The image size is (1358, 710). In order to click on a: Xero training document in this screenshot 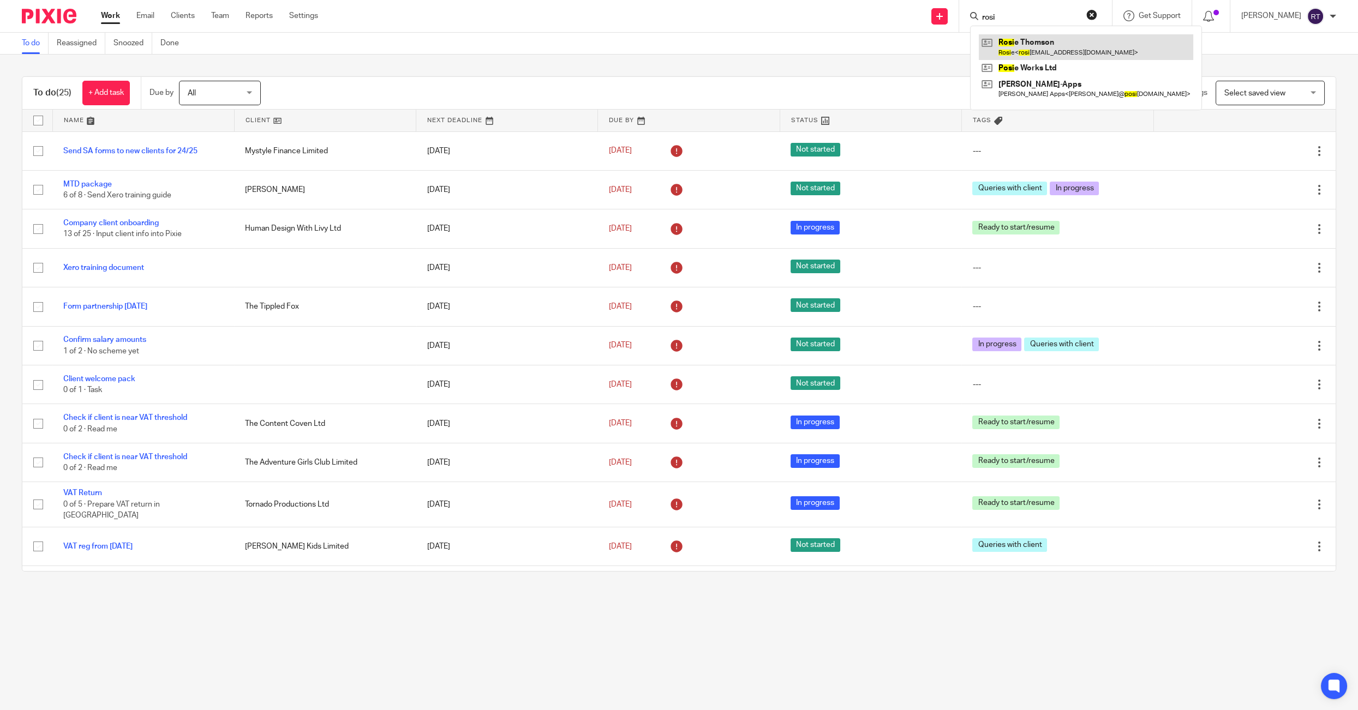, I will do `click(104, 268)`.